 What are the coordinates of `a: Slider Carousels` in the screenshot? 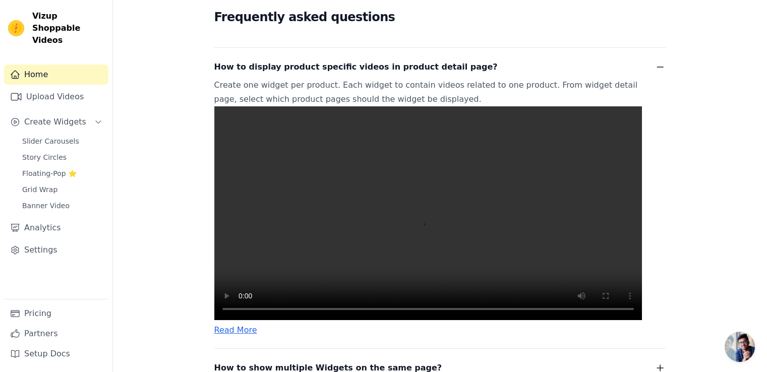 It's located at (62, 141).